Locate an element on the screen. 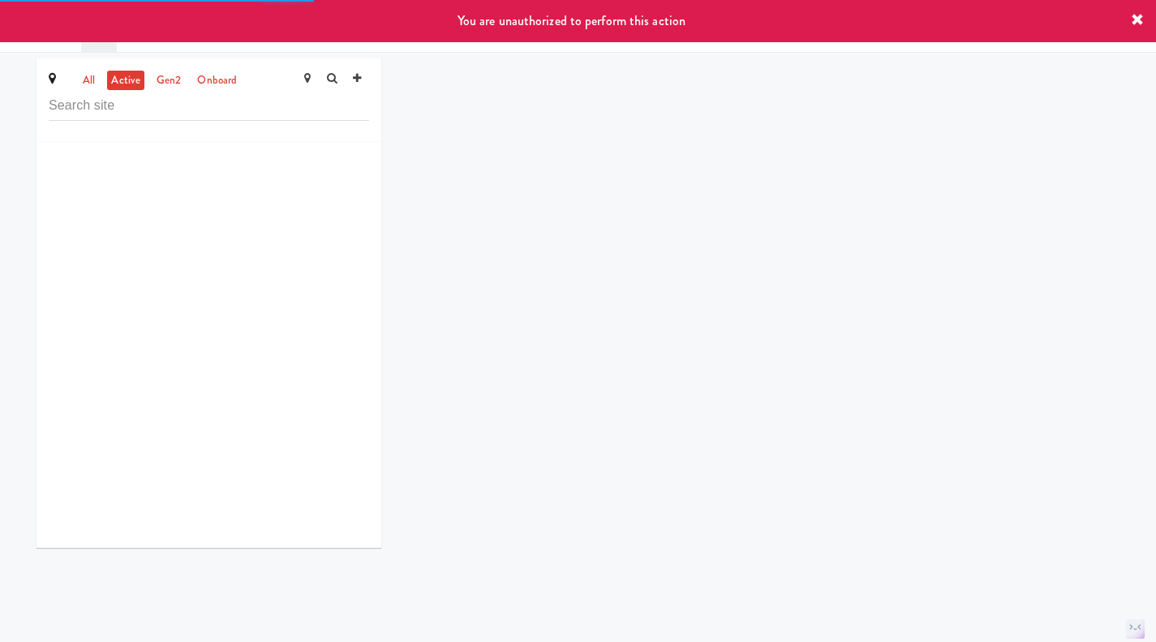  input: Search site is located at coordinates (209, 105).